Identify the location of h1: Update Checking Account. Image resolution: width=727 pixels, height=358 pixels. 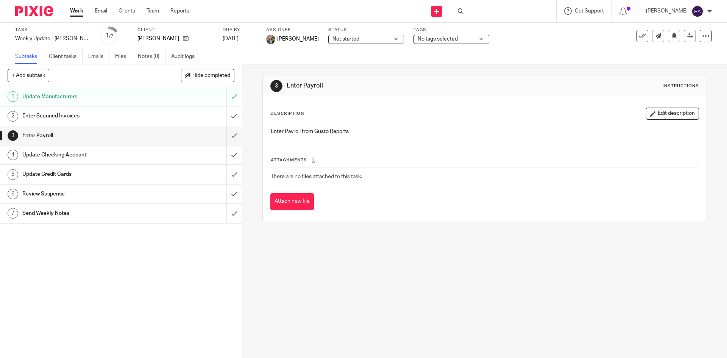
(88, 155).